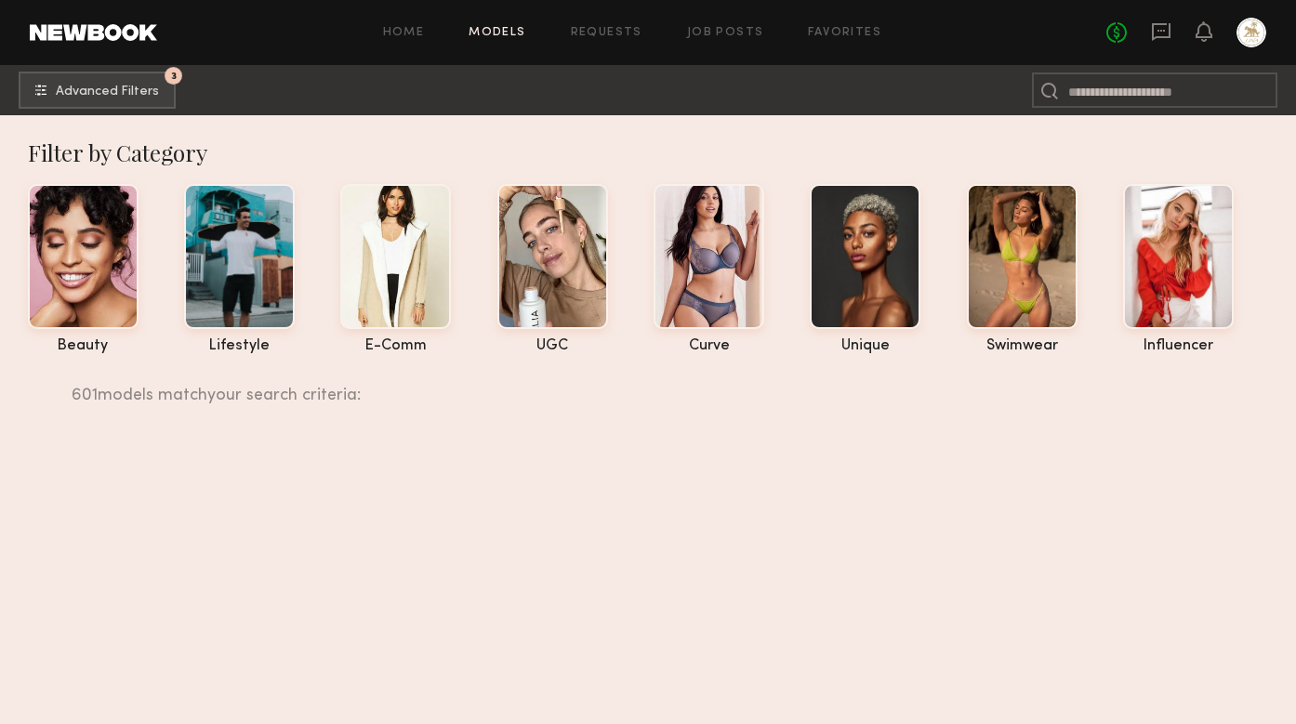  What do you see at coordinates (657, 152) in the screenshot?
I see `div: Filter by Category` at bounding box center [657, 152].